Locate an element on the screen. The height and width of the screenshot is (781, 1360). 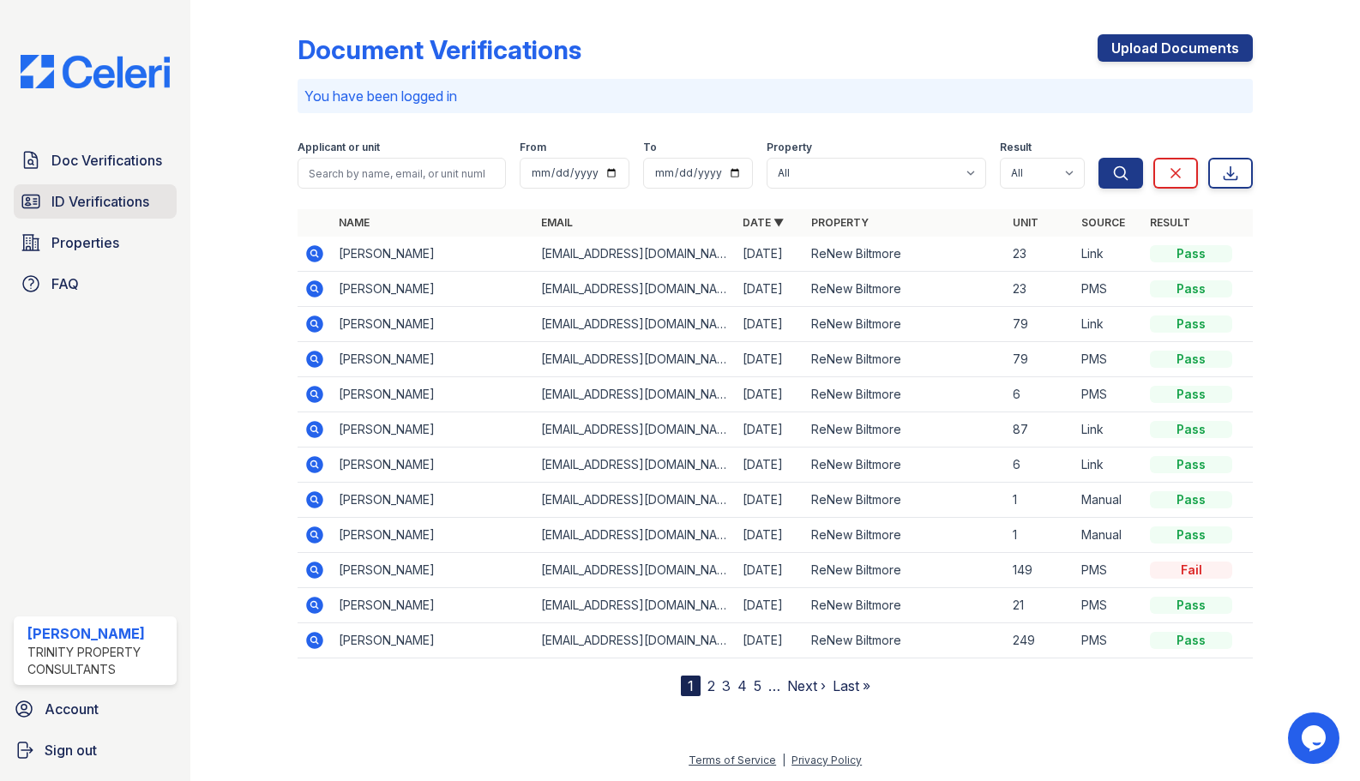
button: Sign out is located at coordinates (95, 750).